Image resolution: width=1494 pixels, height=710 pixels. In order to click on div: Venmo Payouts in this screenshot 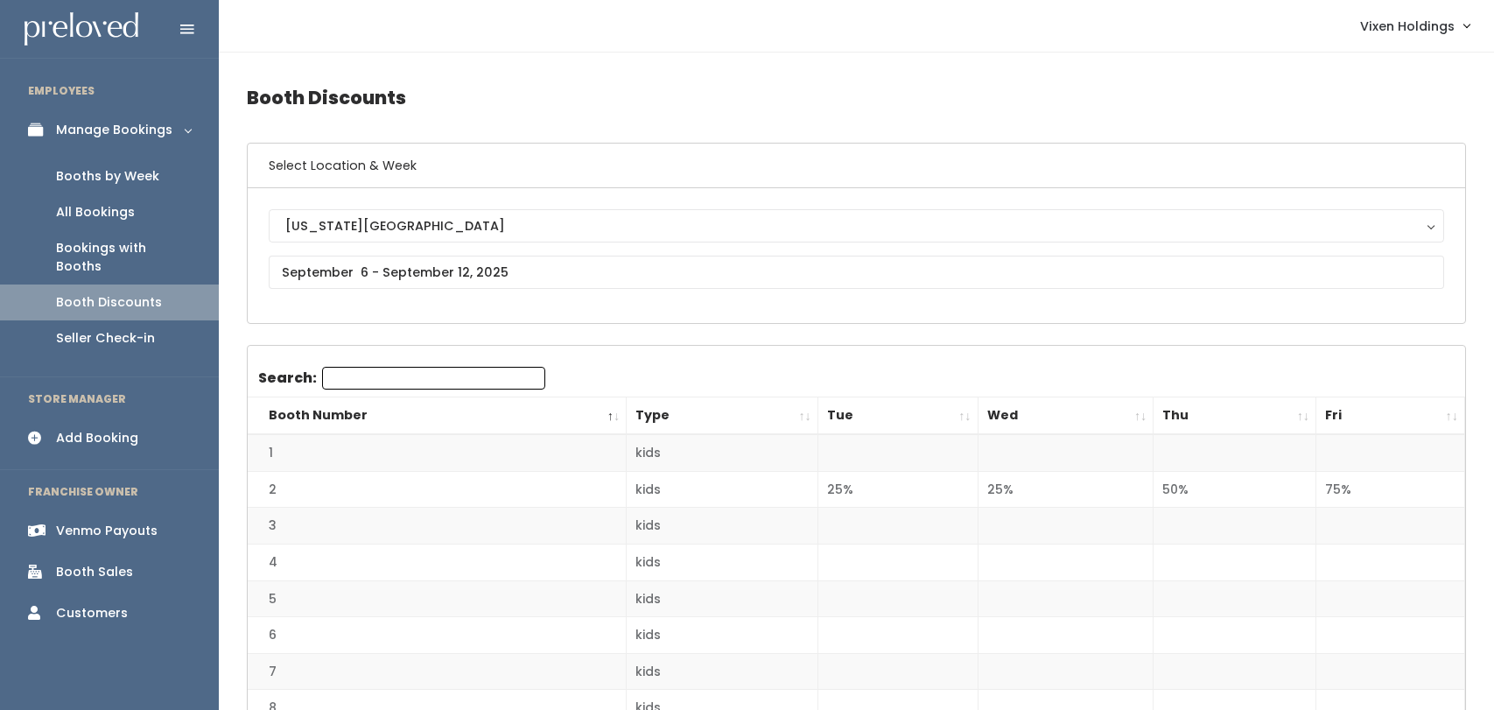, I will do `click(107, 530)`.